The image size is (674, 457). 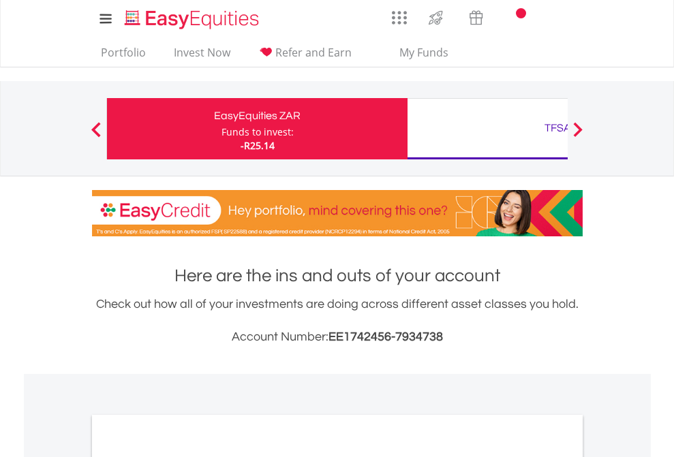 What do you see at coordinates (476, 16) in the screenshot?
I see `a: Vouchers` at bounding box center [476, 16].